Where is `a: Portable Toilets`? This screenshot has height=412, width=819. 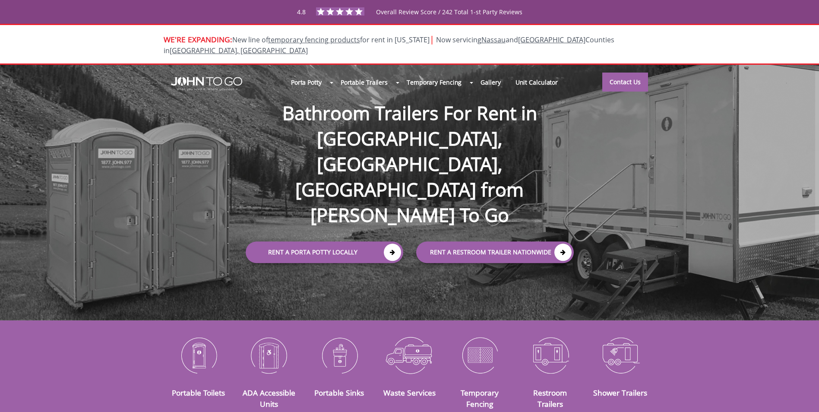
a: Portable Toilets is located at coordinates (198, 393).